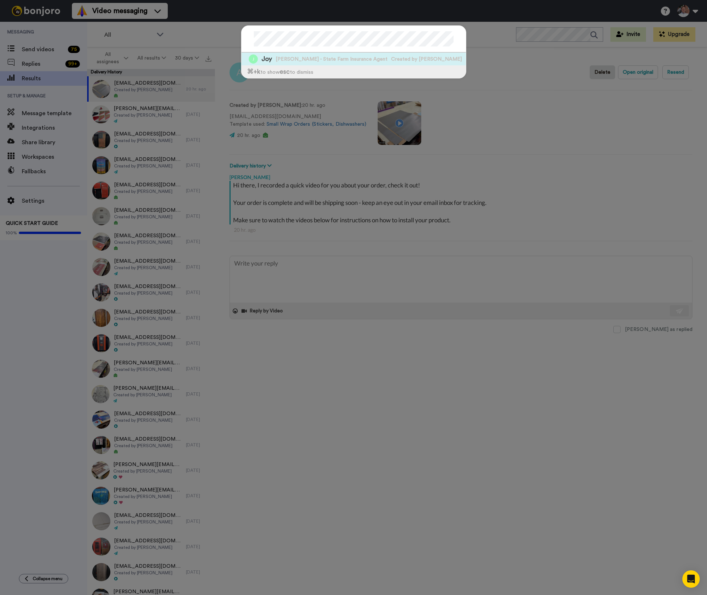  I want to click on img: Image of Joy, so click(253, 59).